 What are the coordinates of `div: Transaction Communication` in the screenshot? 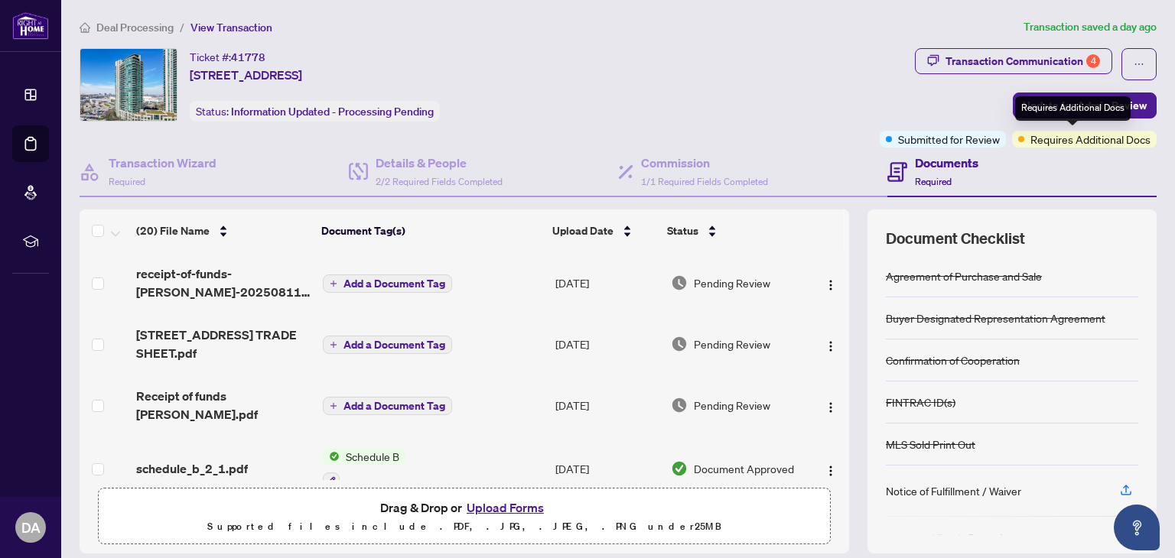 It's located at (1023, 61).